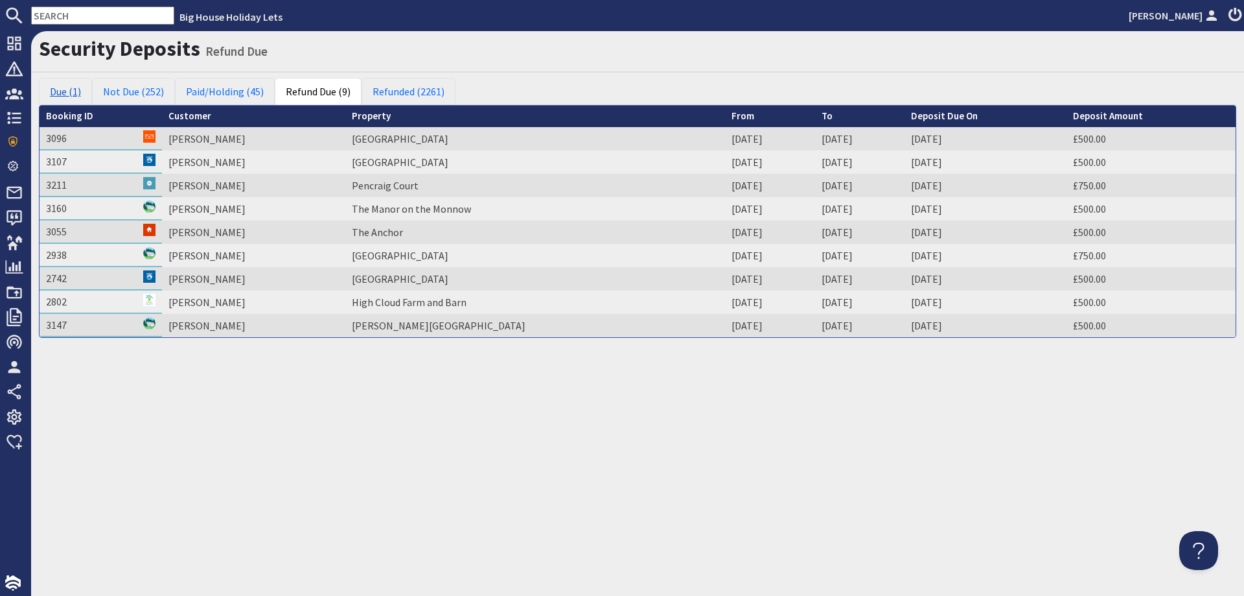 Image resolution: width=1244 pixels, height=596 pixels. I want to click on a: 3211Referer: Group Accommodation, so click(56, 185).